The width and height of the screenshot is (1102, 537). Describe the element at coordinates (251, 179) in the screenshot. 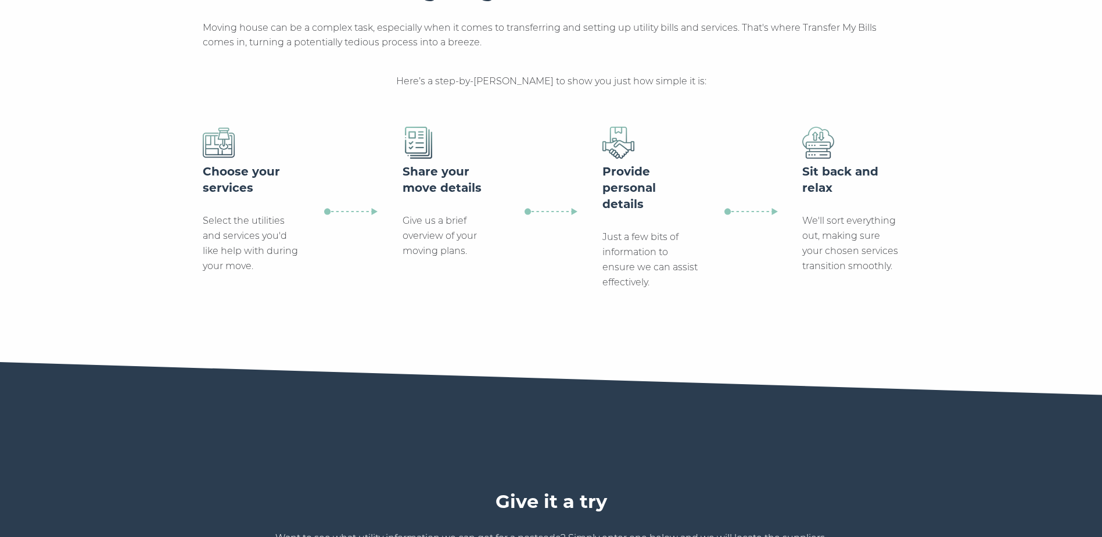

I see `h5: Choose your services` at that location.